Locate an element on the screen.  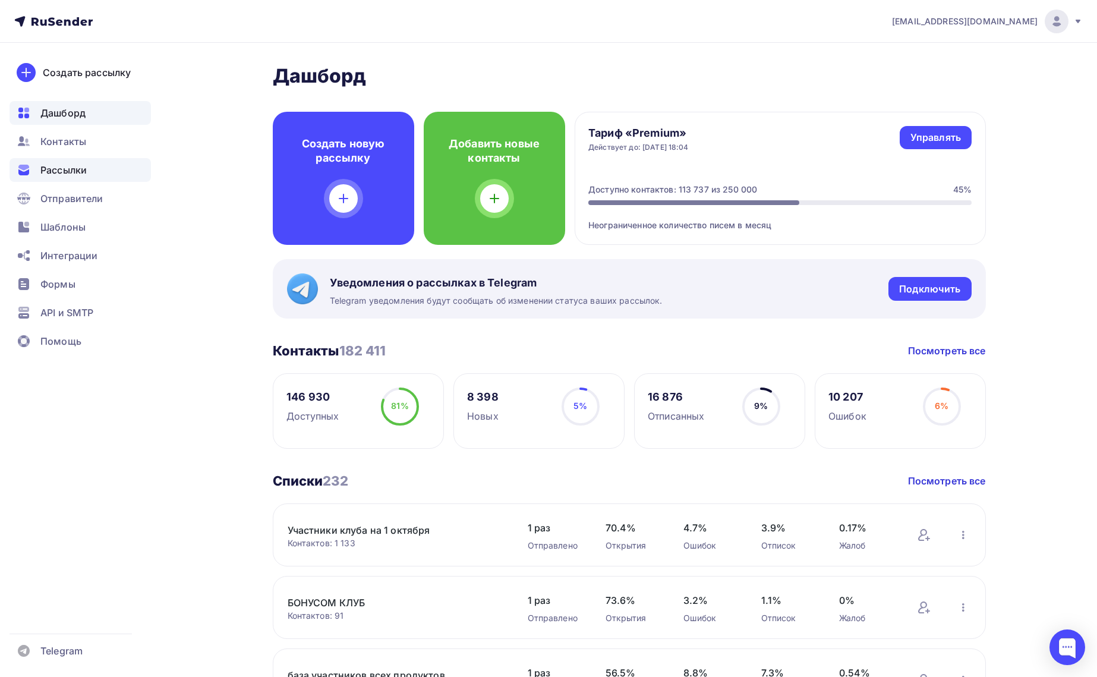
div: 8 398 is located at coordinates (482, 397).